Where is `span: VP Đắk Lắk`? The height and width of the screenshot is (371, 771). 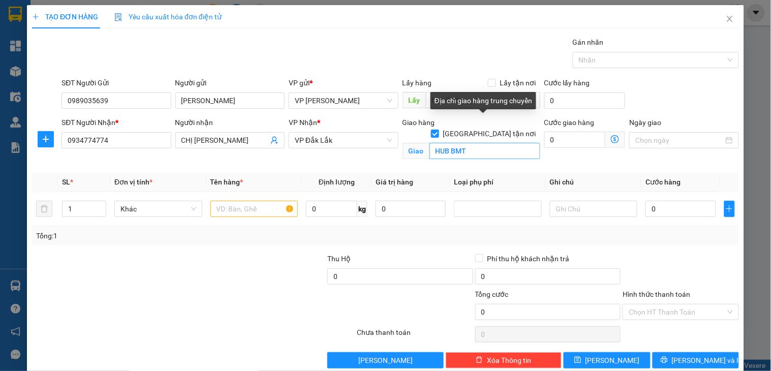
span: VP Đắk Lắk is located at coordinates (343, 140).